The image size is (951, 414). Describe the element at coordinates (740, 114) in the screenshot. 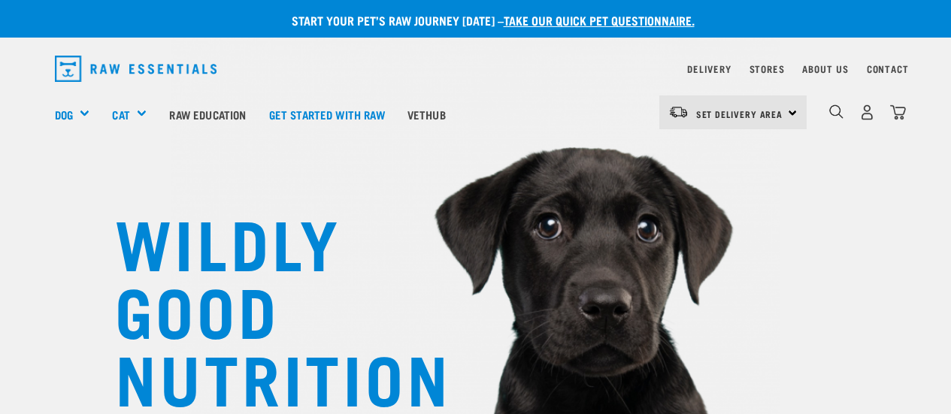

I see `span: Set Delivery Area` at that location.